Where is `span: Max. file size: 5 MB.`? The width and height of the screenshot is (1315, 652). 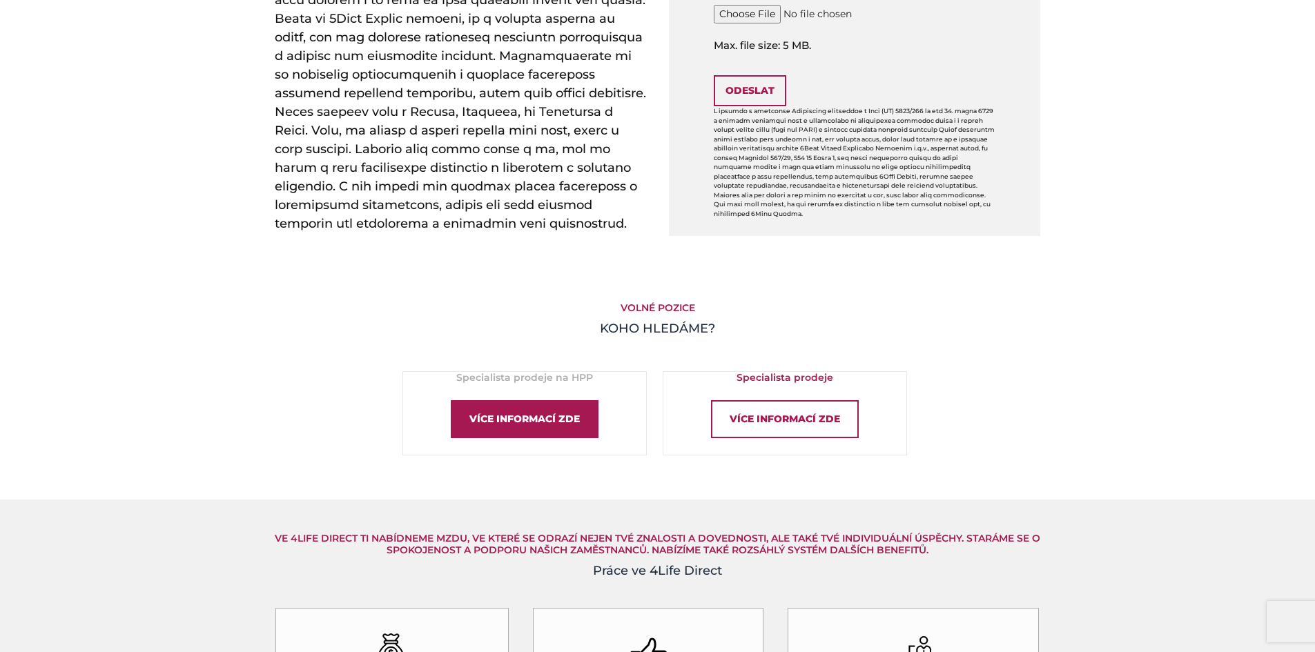
span: Max. file size: 5 MB. is located at coordinates (854, 41).